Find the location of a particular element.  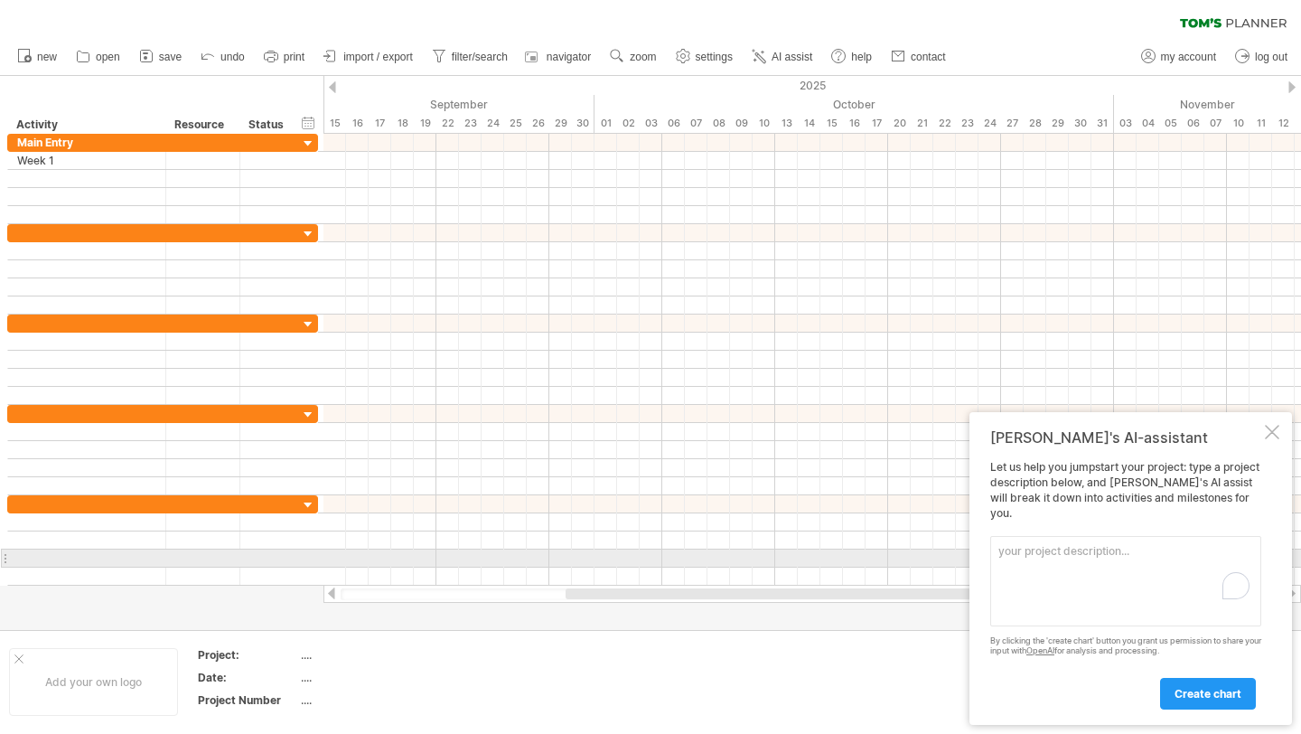

span: zoom is located at coordinates (642, 57).